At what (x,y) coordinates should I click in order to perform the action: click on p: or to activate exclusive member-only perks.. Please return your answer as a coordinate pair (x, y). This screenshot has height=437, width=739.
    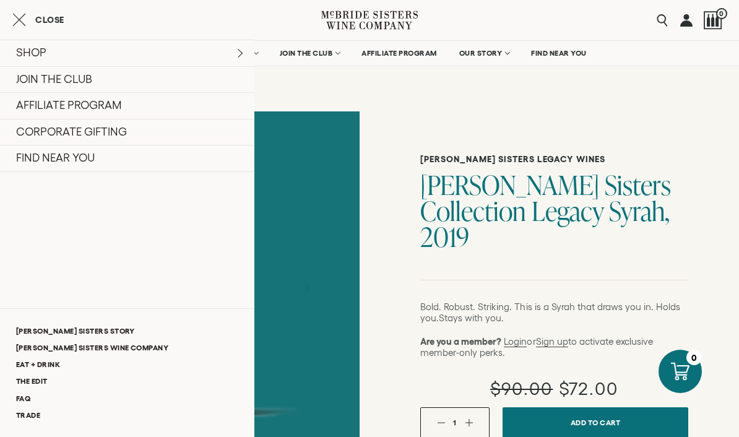
    Looking at the image, I should click on (554, 347).